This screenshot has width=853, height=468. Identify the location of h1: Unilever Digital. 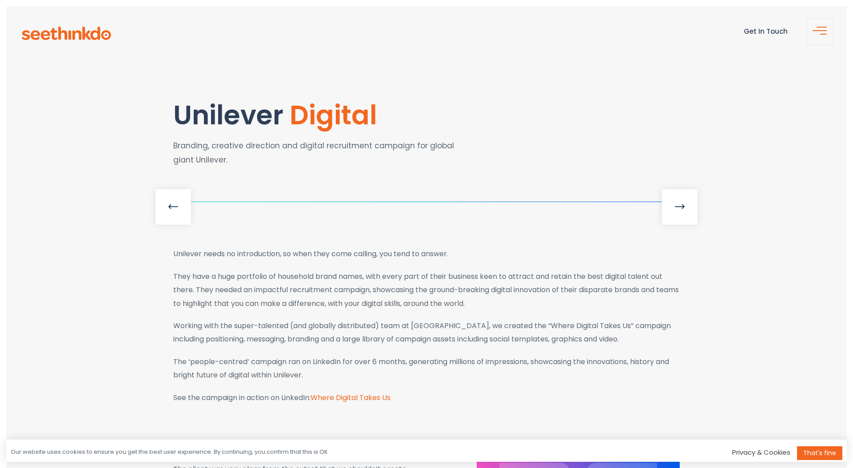
(318, 115).